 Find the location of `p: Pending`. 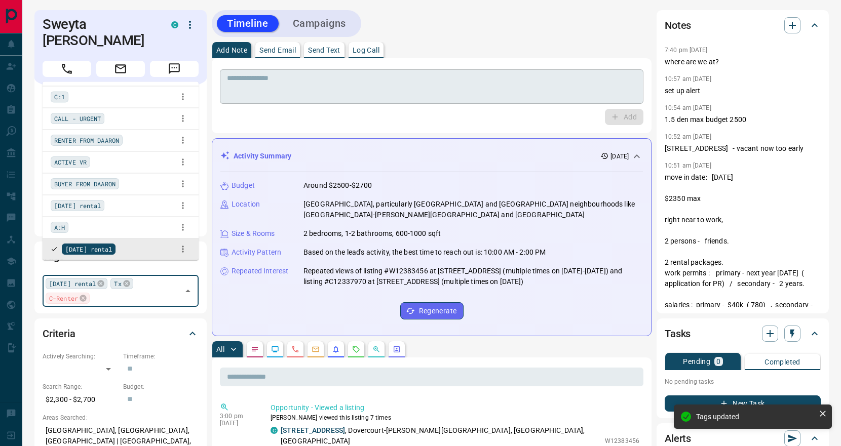

p: Pending is located at coordinates (697, 362).